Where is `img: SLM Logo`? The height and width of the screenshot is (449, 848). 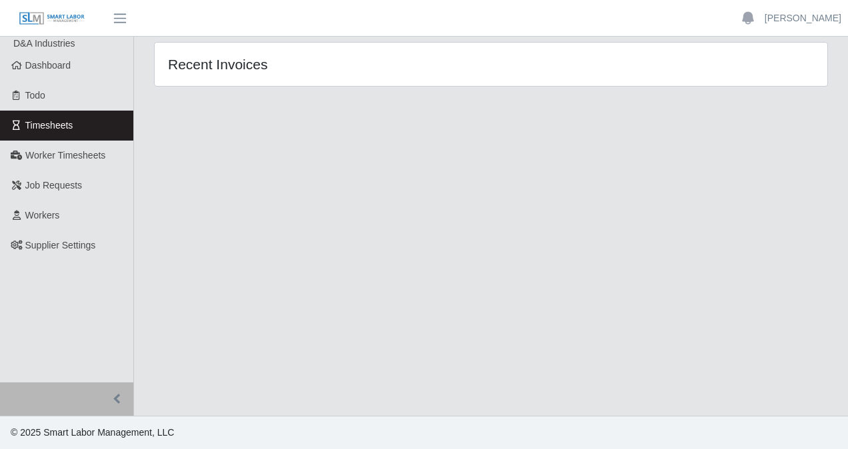 img: SLM Logo is located at coordinates (52, 19).